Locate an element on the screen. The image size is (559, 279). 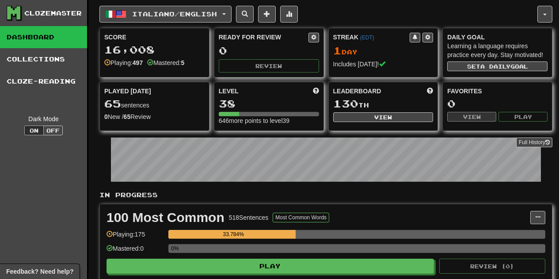
div: Day is located at coordinates (383, 51).